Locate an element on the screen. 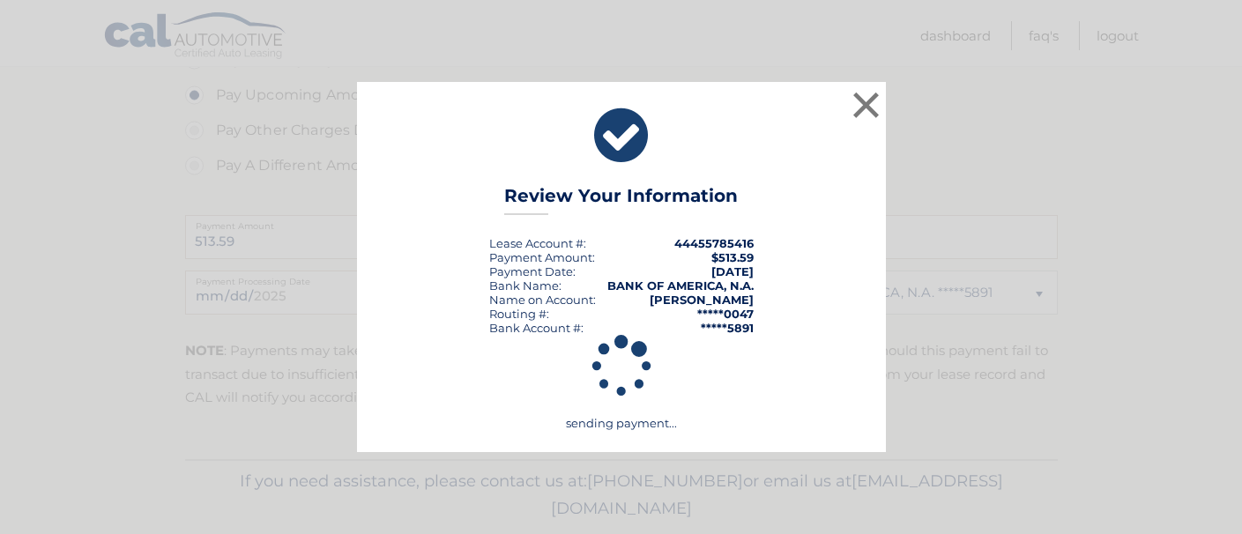 This screenshot has width=1242, height=534. span: Payment Date is located at coordinates (530, 271).